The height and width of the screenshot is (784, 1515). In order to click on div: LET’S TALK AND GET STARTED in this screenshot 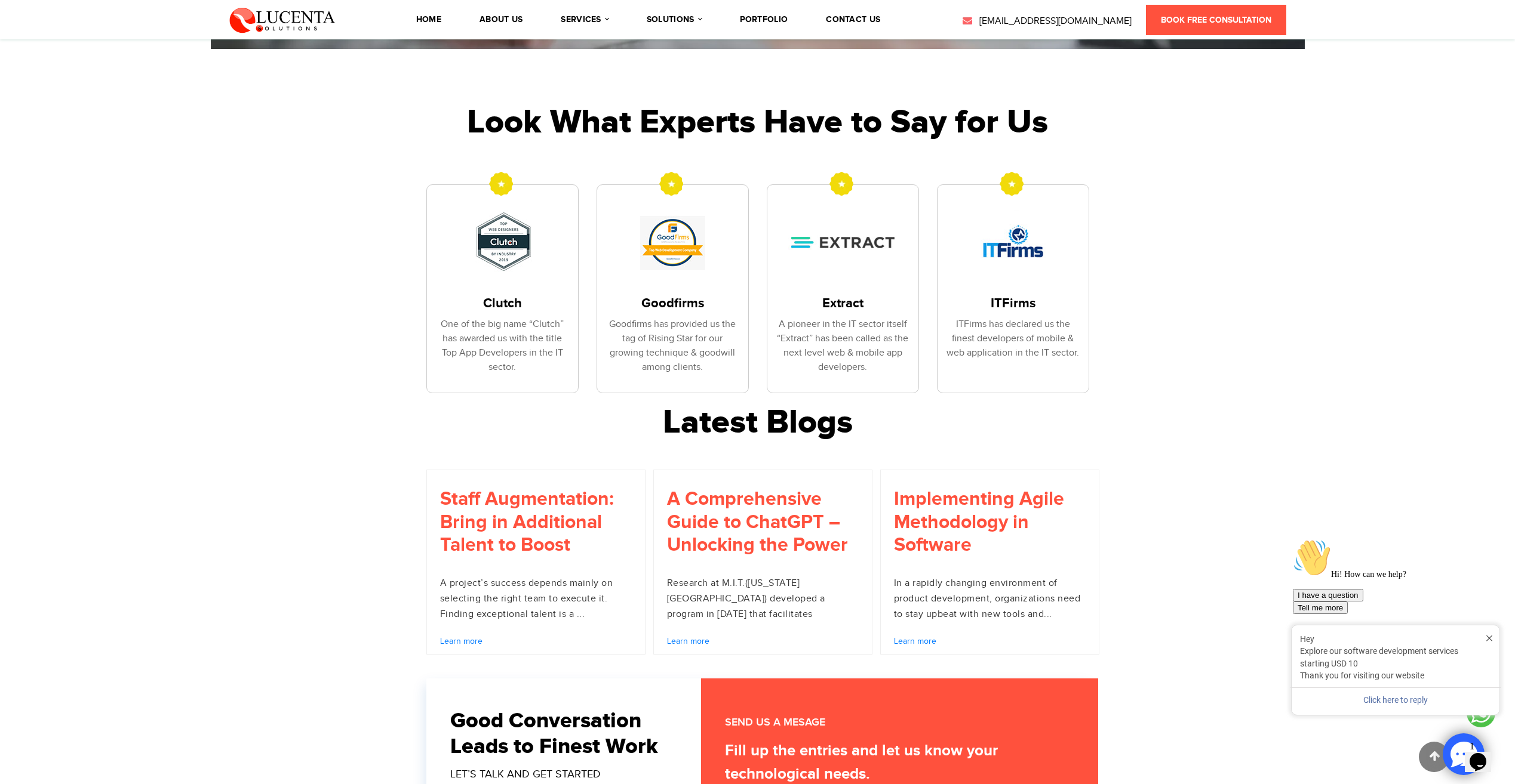, I will do `click(559, 774)`.